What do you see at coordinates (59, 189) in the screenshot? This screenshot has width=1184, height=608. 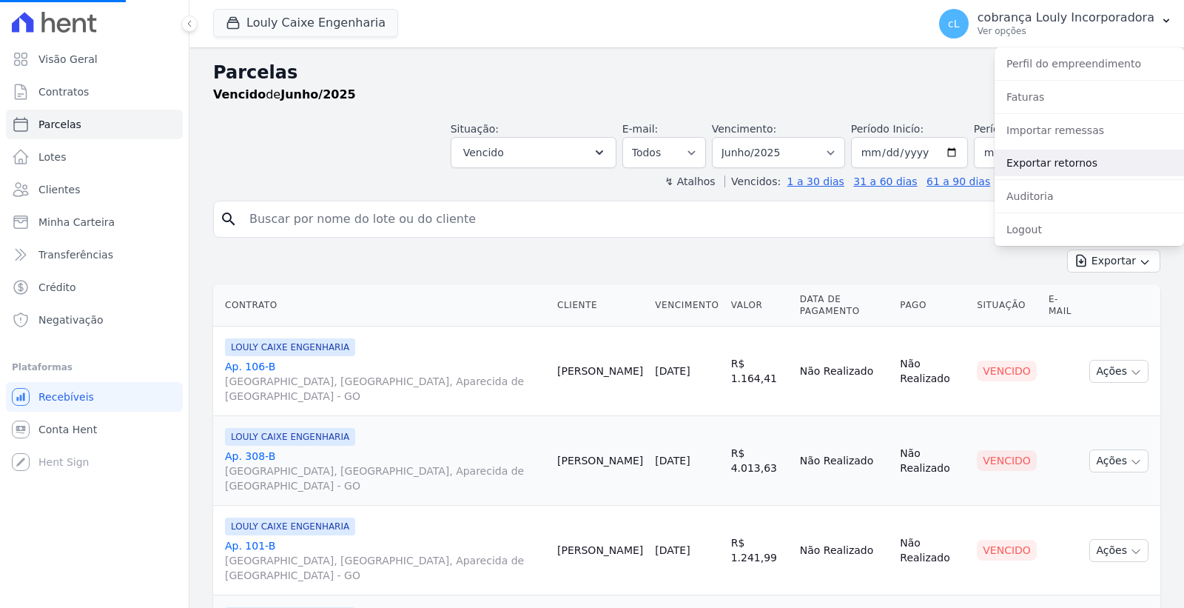 I see `span: Clientes` at bounding box center [59, 189].